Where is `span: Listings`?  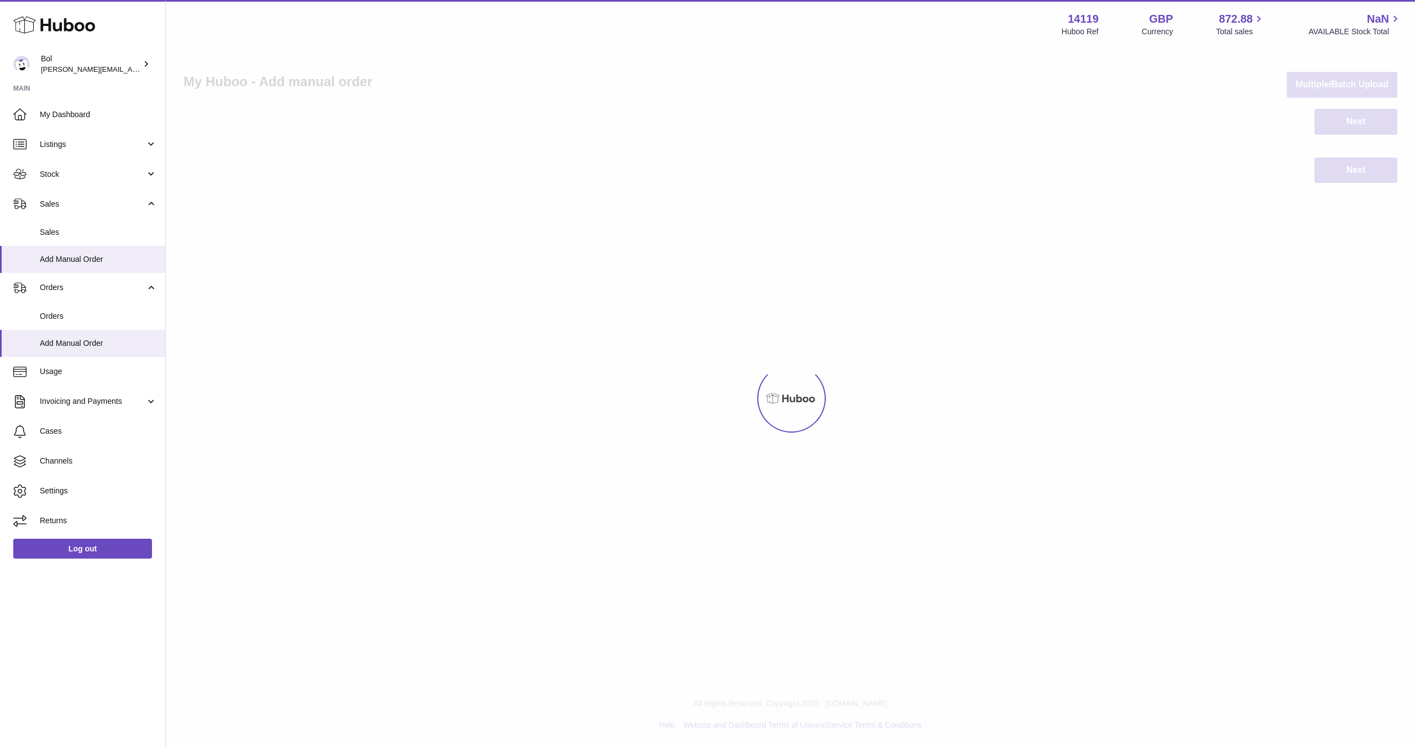
span: Listings is located at coordinates (92, 144).